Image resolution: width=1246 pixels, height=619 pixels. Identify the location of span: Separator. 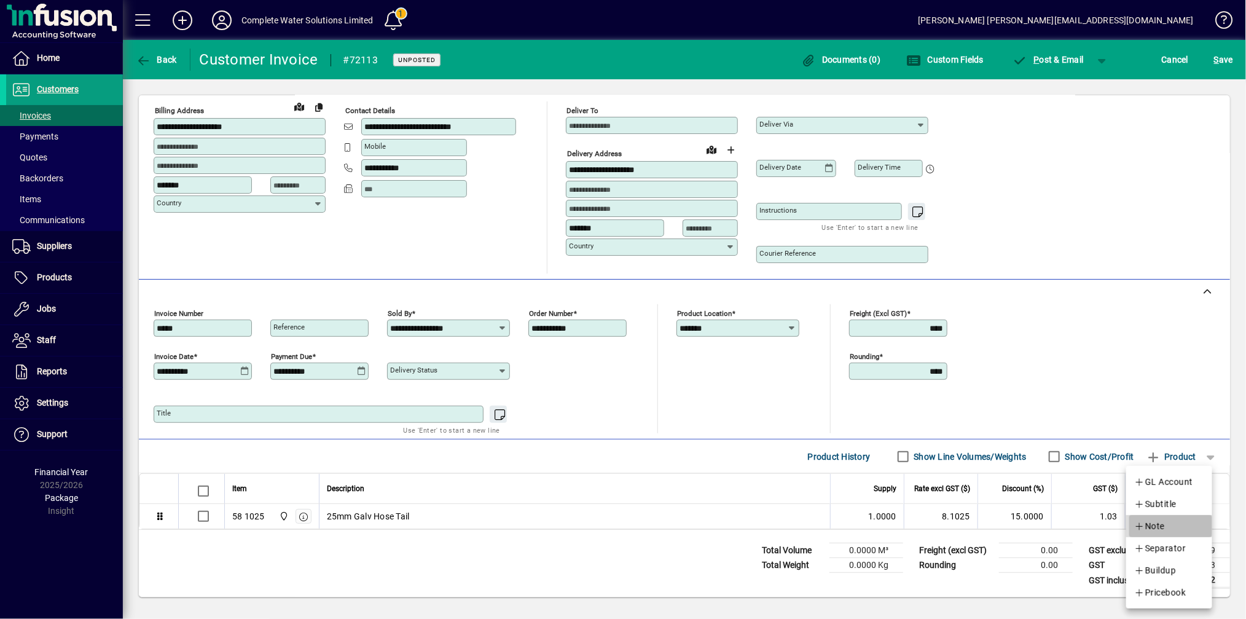
(1160, 548).